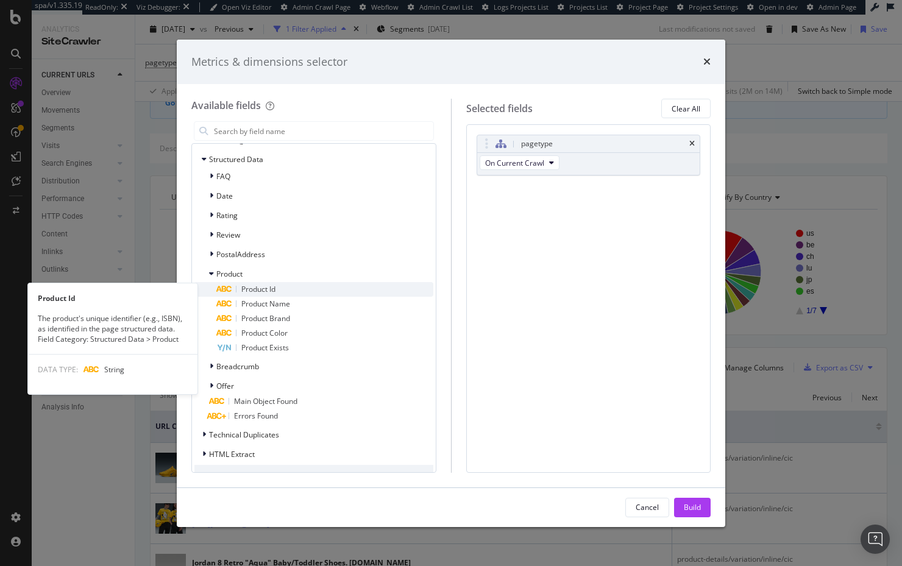  What do you see at coordinates (589, 155) in the screenshot?
I see `div: pagetypetimesOn Current Crawl` at bounding box center [589, 155].